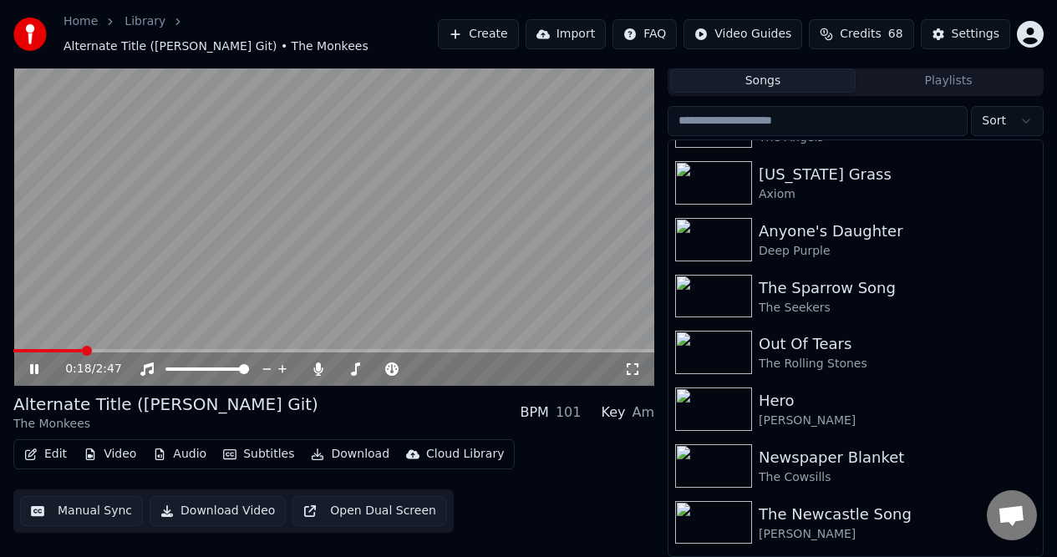 Image resolution: width=1057 pixels, height=557 pixels. Describe the element at coordinates (81, 511) in the screenshot. I see `button: Manual Sync` at that location.